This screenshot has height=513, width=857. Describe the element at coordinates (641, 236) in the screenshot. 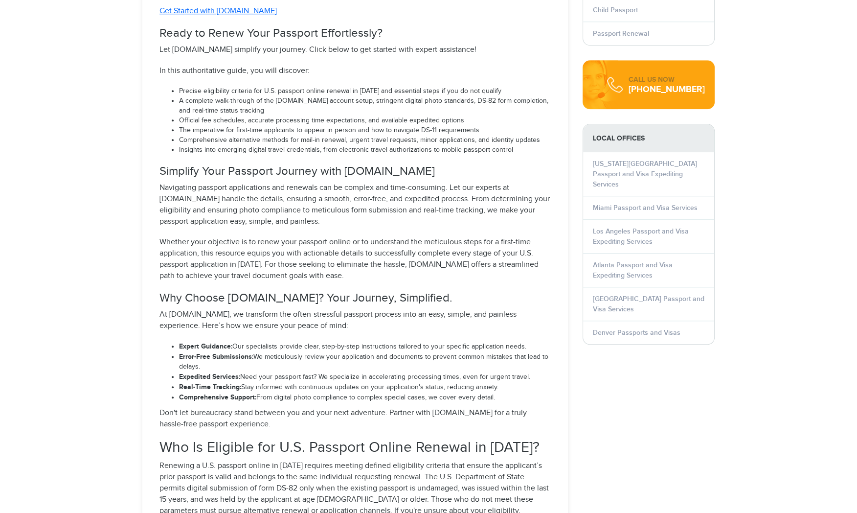

I see `a: Los Angeles Passport and Visa Expediting Services` at that location.